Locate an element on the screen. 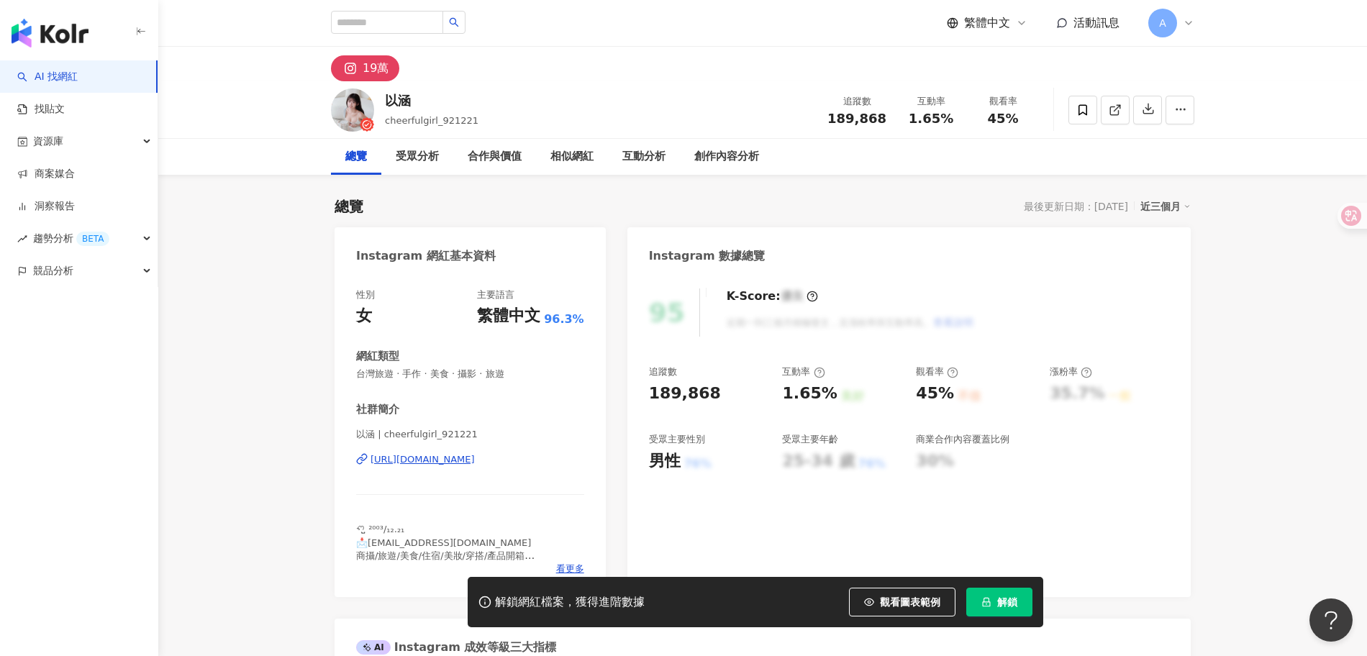  div: 繁體中文 is located at coordinates (509, 316).